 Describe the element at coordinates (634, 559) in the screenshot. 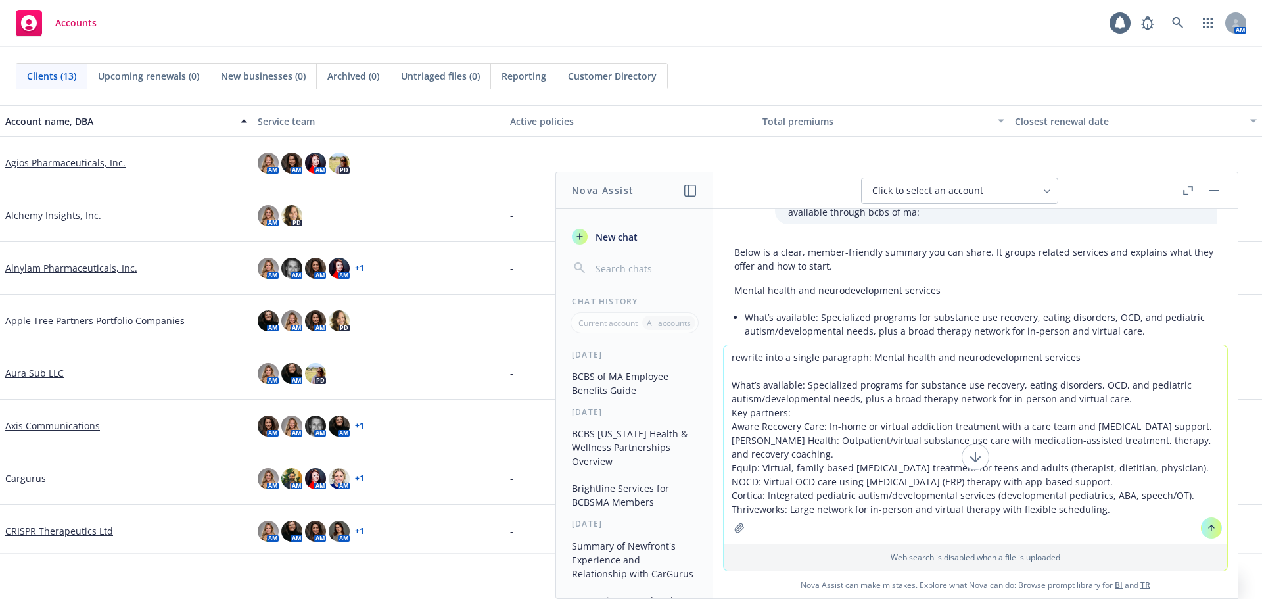

I see `button: Summary of Newfront's Experience and Relationship with CarGurus` at that location.